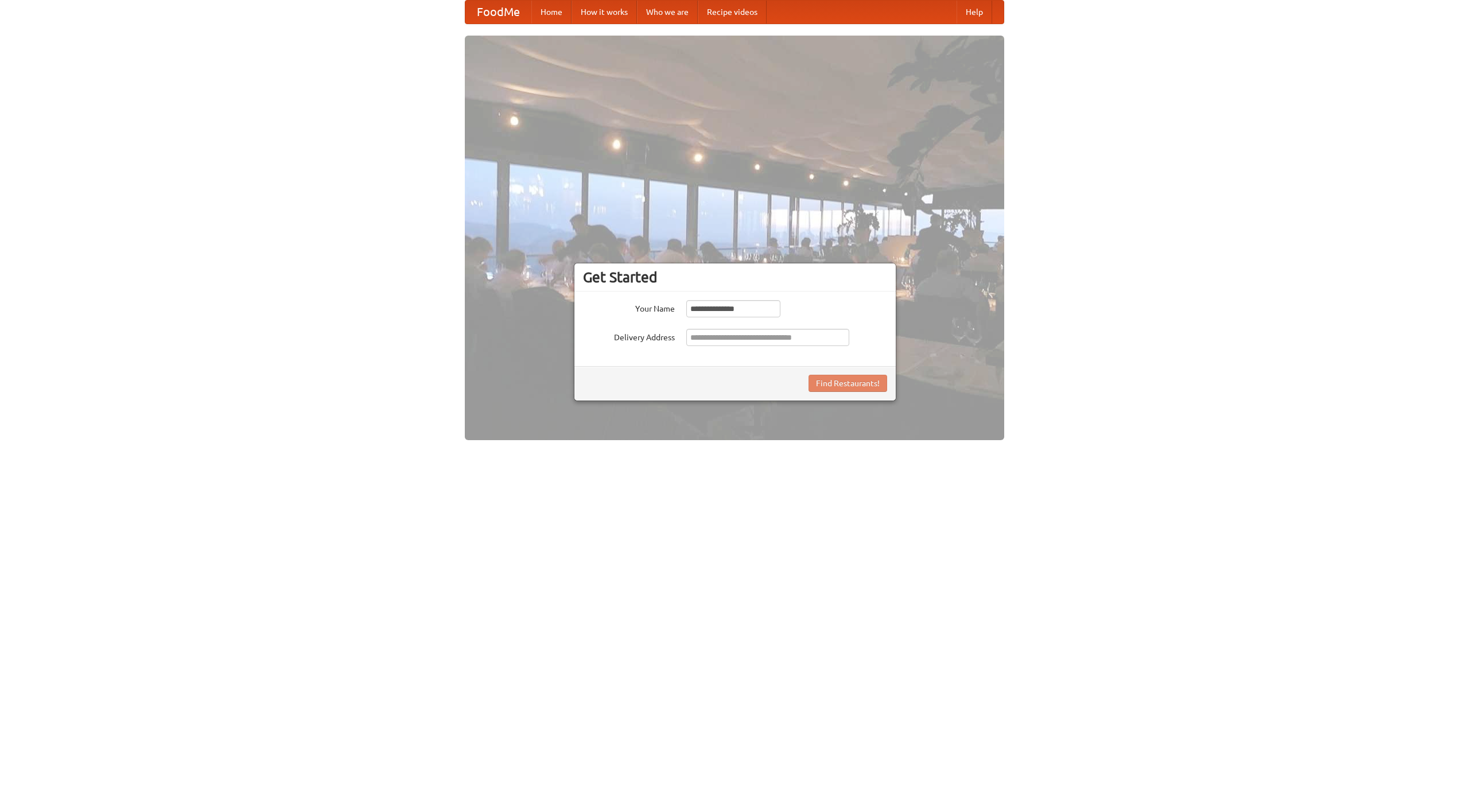 Image resolution: width=1469 pixels, height=812 pixels. I want to click on h3: Get Started, so click(735, 277).